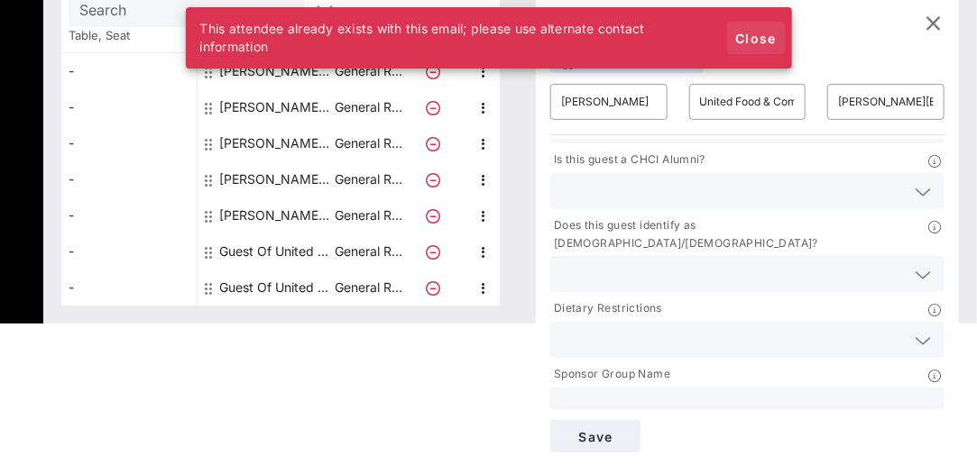  I want to click on div: Valeria Rivadeneira-Crandell United Food & Commercial Workers International Union, so click(276, 180).